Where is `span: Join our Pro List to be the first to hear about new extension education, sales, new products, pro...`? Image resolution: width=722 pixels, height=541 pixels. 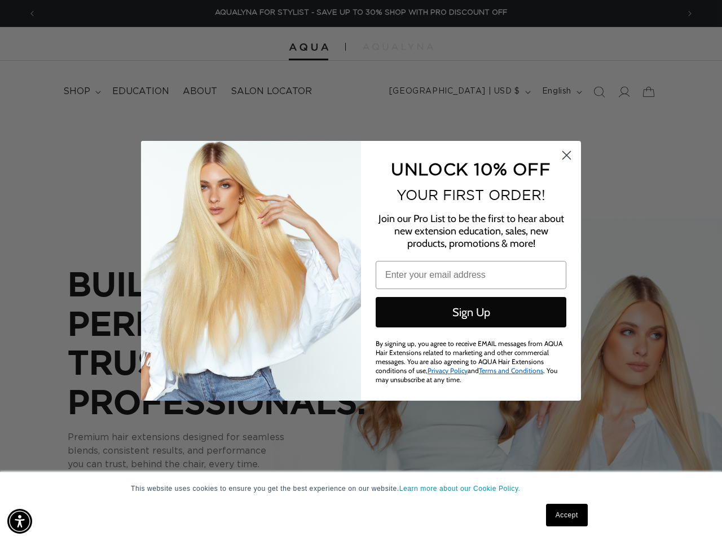 span: Join our Pro List to be the first to hear about new extension education, sales, new products, pro... is located at coordinates (471, 231).